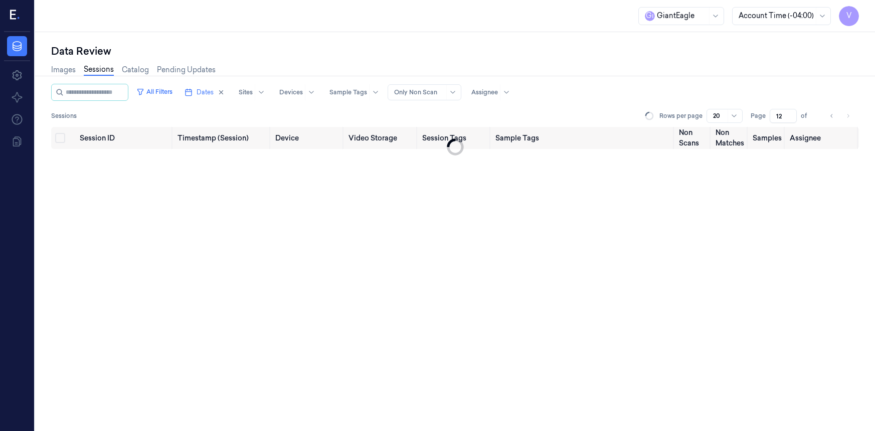 This screenshot has width=875, height=431. Describe the element at coordinates (64, 116) in the screenshot. I see `span: Sessions` at that location.